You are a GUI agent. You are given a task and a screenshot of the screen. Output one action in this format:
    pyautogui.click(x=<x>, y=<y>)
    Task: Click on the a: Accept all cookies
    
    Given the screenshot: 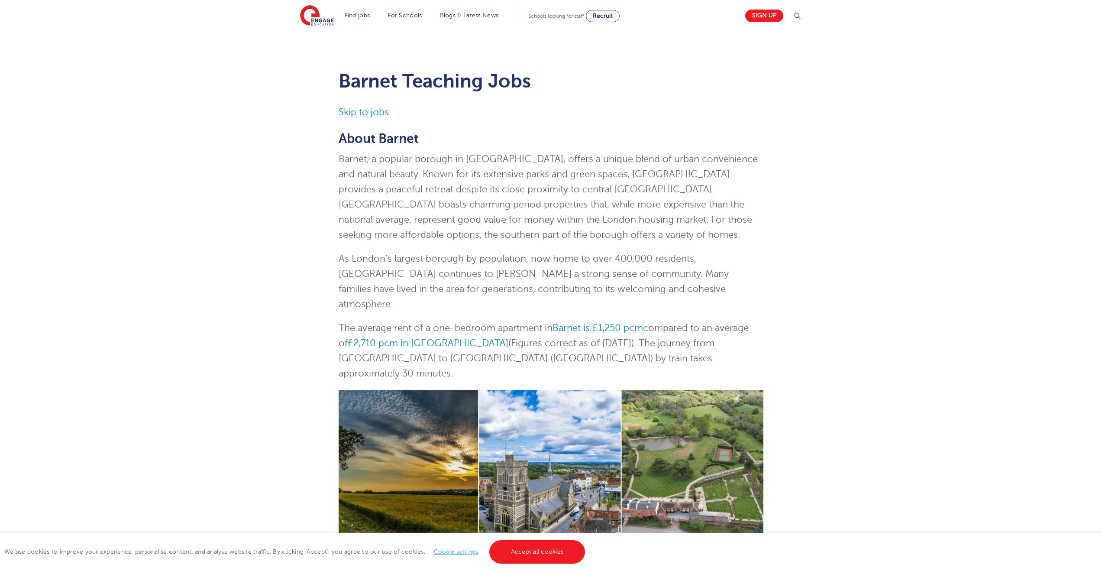 What is the action you would take?
    pyautogui.click(x=537, y=552)
    